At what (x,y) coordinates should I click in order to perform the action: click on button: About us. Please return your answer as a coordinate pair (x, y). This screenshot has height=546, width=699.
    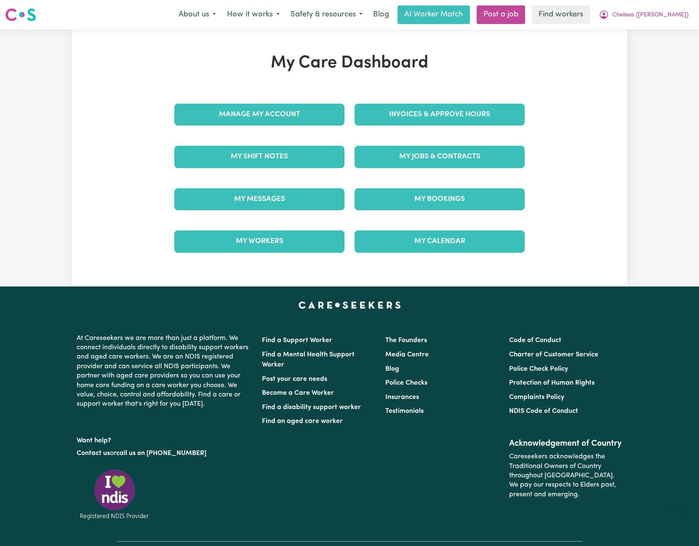
    Looking at the image, I should click on (197, 15).